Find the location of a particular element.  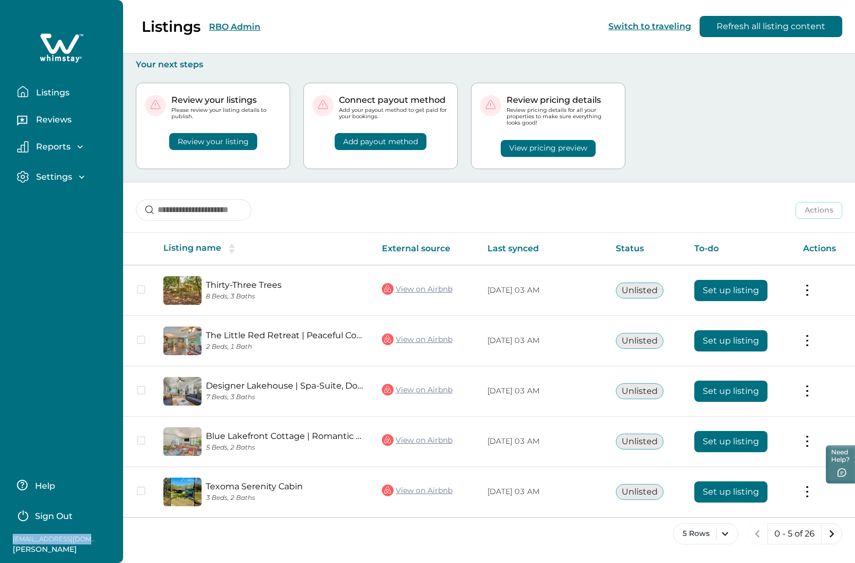

th: Last synced is located at coordinates (543, 249).